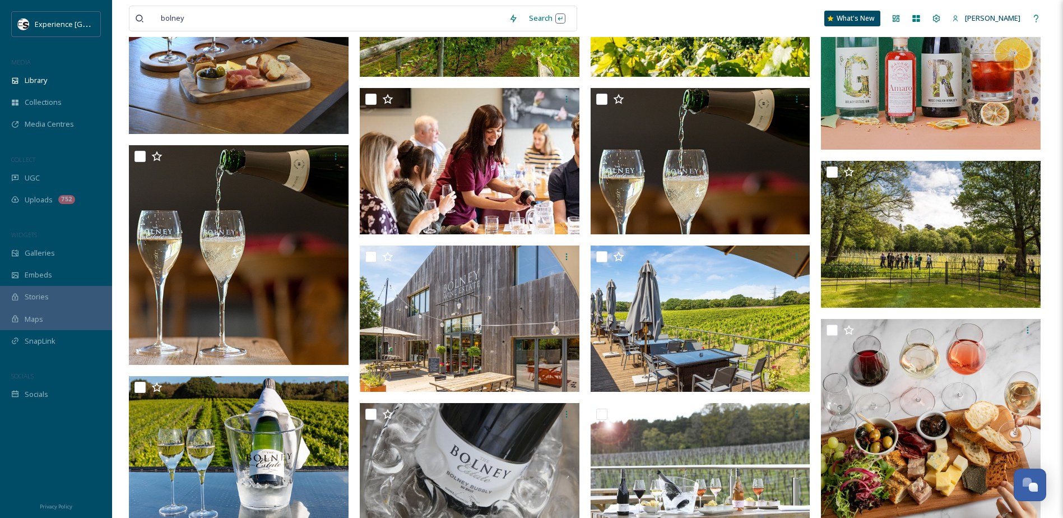  I want to click on span: MEDIA, so click(21, 62).